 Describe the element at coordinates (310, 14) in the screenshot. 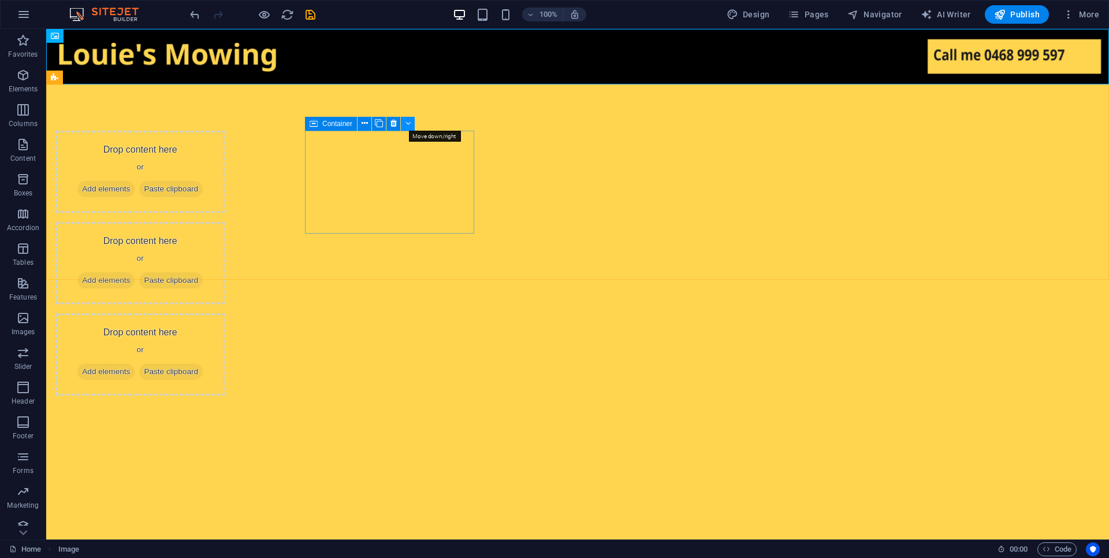

I see `button: save` at that location.